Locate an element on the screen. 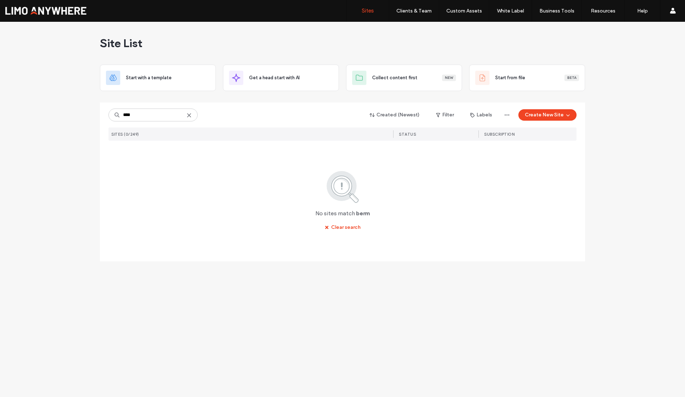  span: Start from file is located at coordinates (510, 78).